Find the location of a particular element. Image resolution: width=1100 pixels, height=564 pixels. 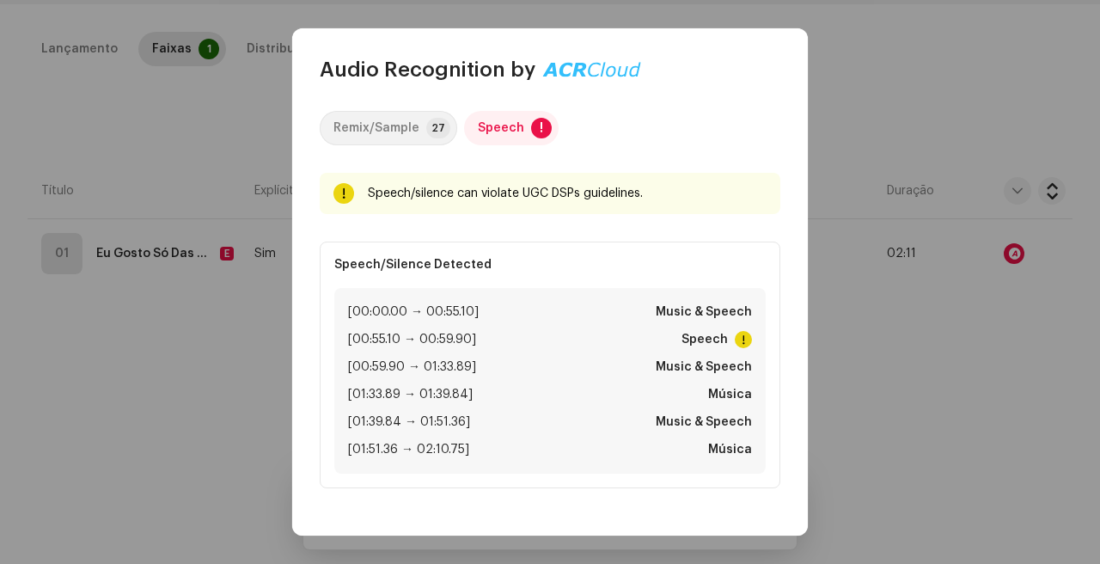

strong: Speech is located at coordinates (705, 339).